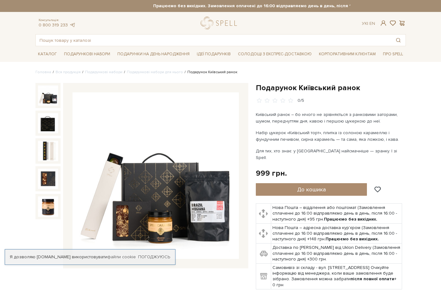  I want to click on td: Нова Пошта – відділення або поштомат (Замовлення сплаченні до 16:00 відправляємо день в день, піс..., so click(336, 213).